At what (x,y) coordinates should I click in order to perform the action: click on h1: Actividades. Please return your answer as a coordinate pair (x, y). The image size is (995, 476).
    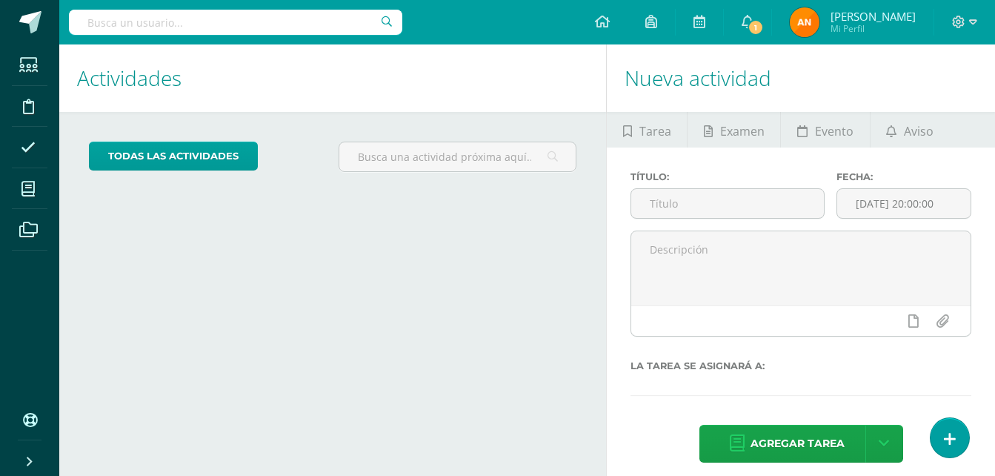
    Looking at the image, I should click on (333, 78).